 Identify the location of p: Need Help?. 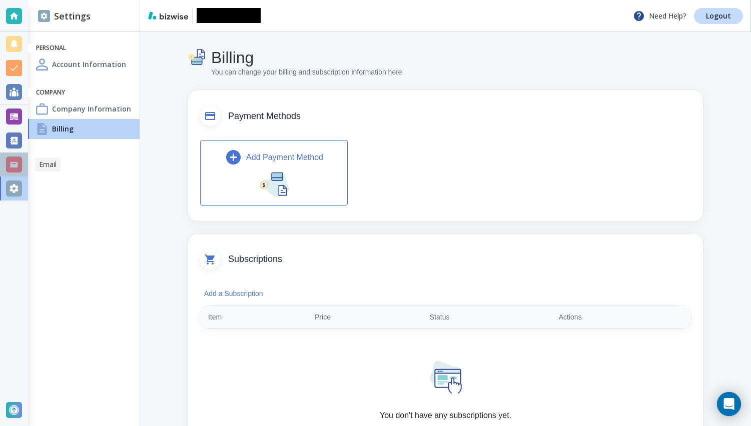
(659, 16).